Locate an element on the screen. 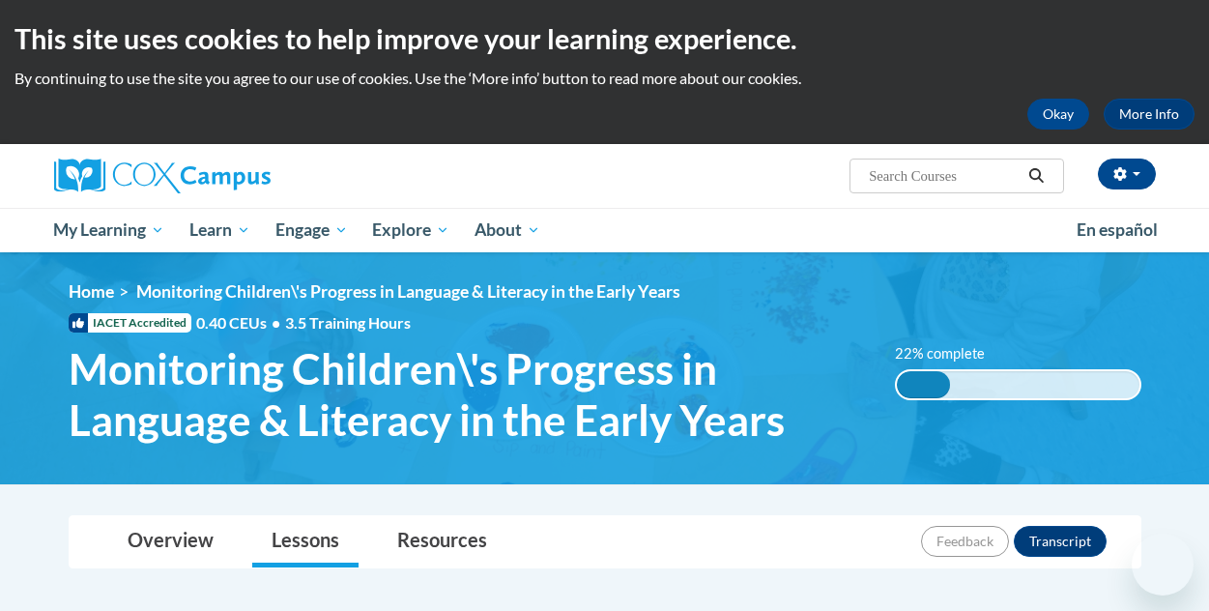 This screenshot has width=1209, height=611. span: En español is located at coordinates (1117, 229).